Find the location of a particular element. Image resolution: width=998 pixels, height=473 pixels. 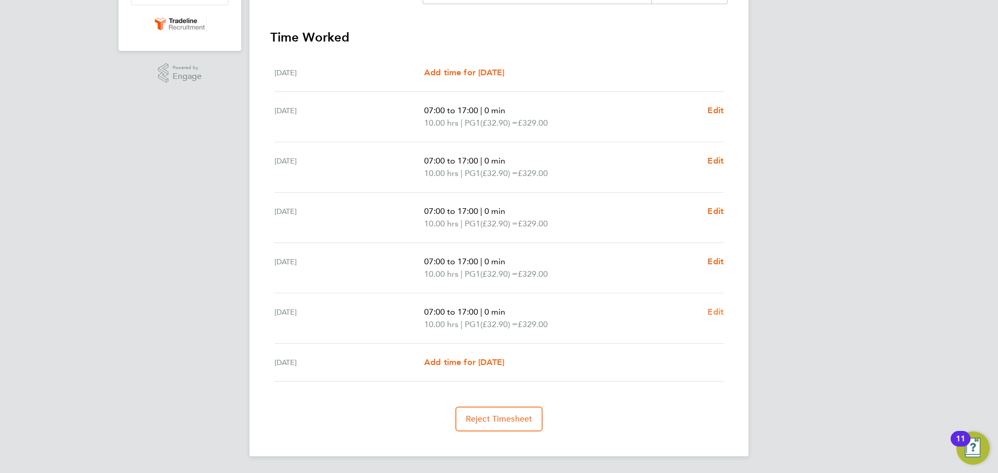

span: Engage is located at coordinates (187, 76).